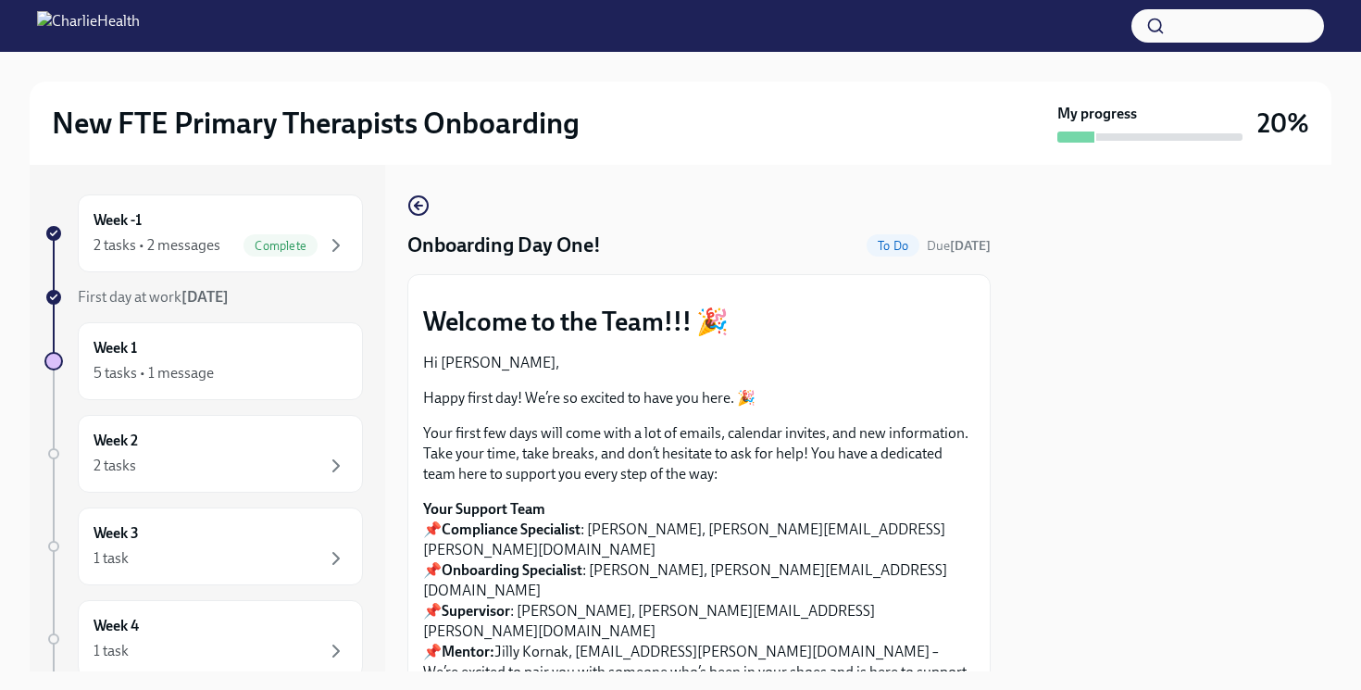  What do you see at coordinates (699, 454) in the screenshot?
I see `p: Your first few days will come with a lot of emails, calendar invites, and new information. Take y...` at bounding box center [699, 454].